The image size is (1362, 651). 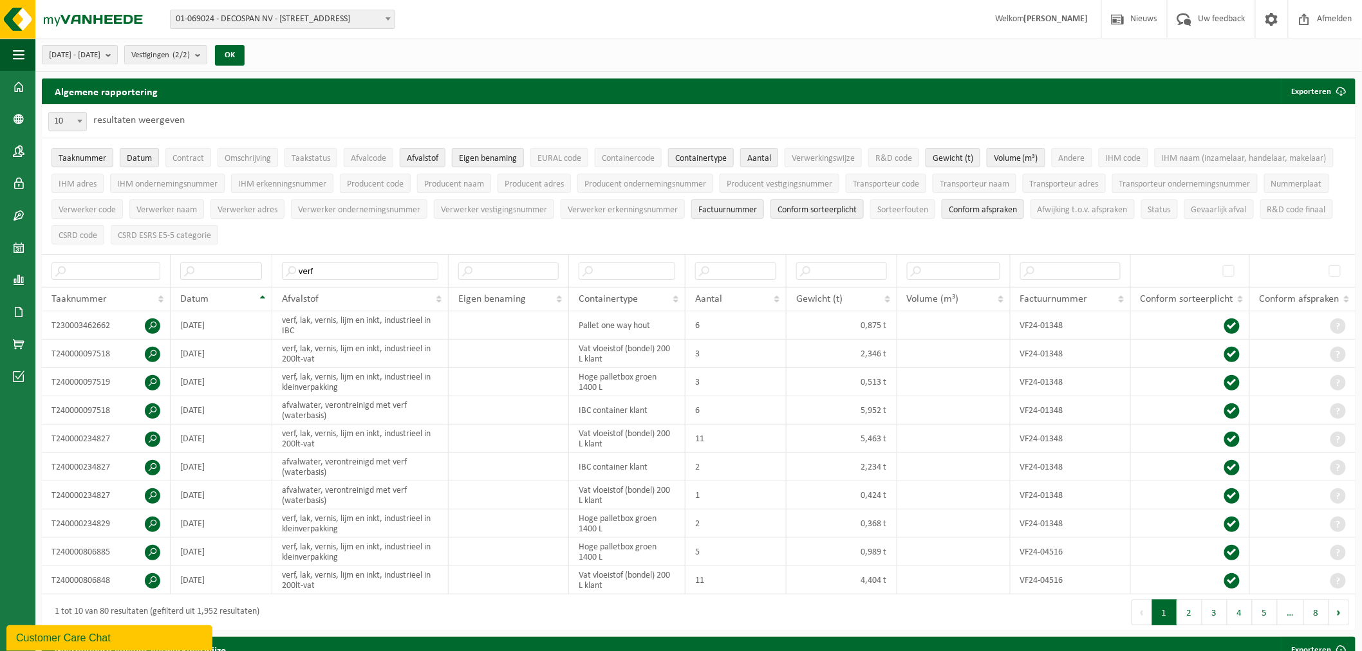 I want to click on button: AndereAndere: Activate to sort, so click(x=1071, y=158).